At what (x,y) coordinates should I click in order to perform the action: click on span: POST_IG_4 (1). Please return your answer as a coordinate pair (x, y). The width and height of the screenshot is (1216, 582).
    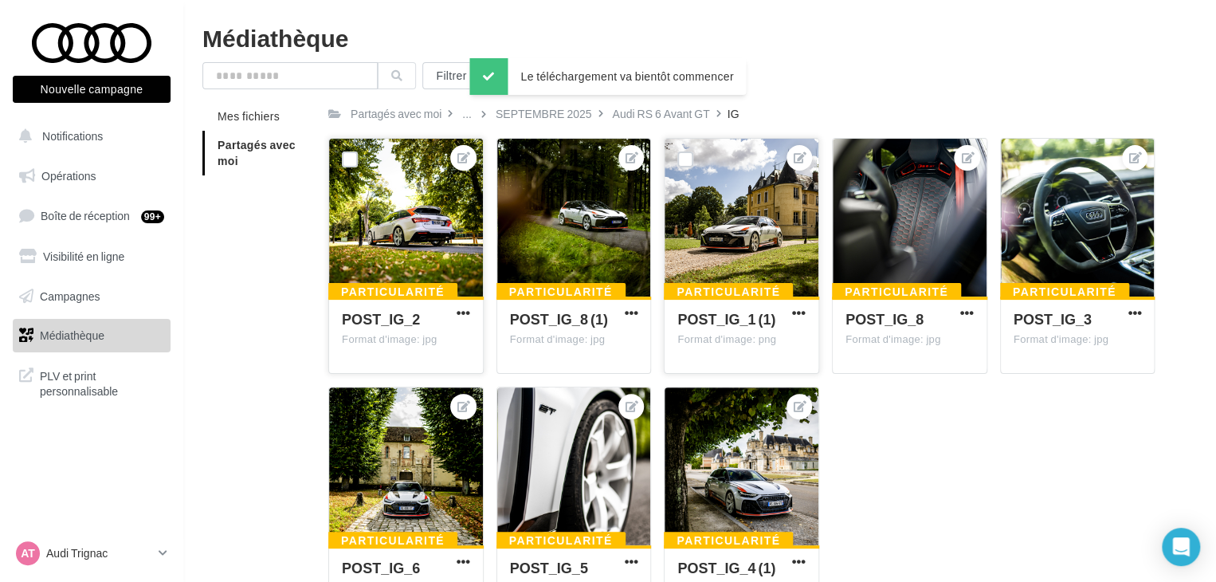
    Looking at the image, I should click on (726, 567).